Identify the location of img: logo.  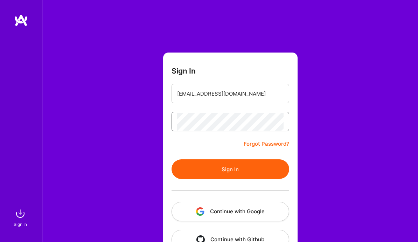
(21, 20).